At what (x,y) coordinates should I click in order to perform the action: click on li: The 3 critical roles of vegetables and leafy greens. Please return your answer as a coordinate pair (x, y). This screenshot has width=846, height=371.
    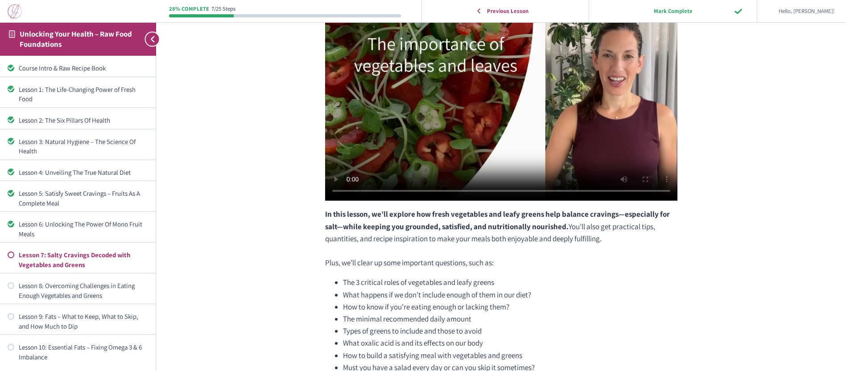
    Looking at the image, I should click on (510, 282).